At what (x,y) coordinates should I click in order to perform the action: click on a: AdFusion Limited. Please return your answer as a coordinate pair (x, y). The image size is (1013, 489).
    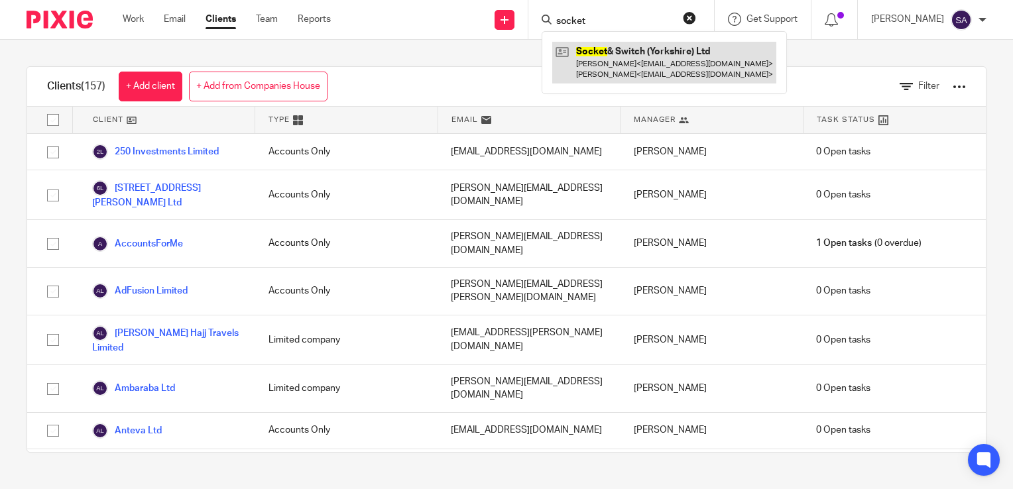
    Looking at the image, I should click on (140, 291).